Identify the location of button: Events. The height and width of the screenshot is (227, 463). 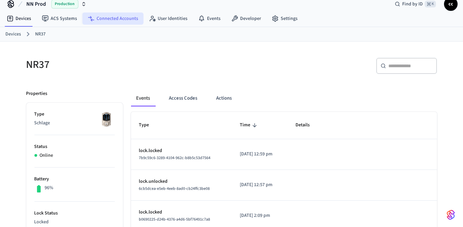
(143, 98).